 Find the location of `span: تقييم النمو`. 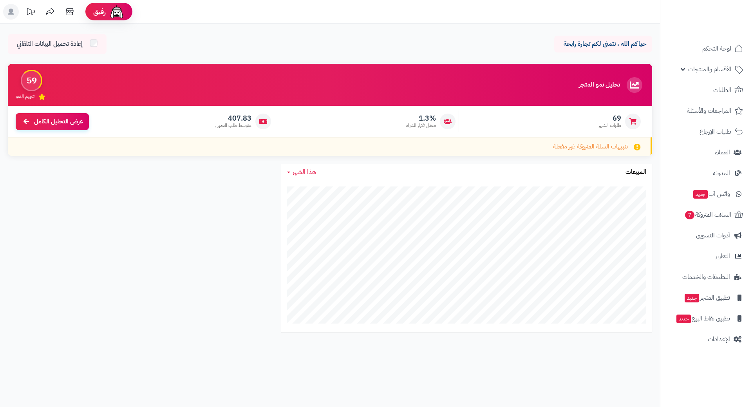

span: تقييم النمو is located at coordinates (25, 96).